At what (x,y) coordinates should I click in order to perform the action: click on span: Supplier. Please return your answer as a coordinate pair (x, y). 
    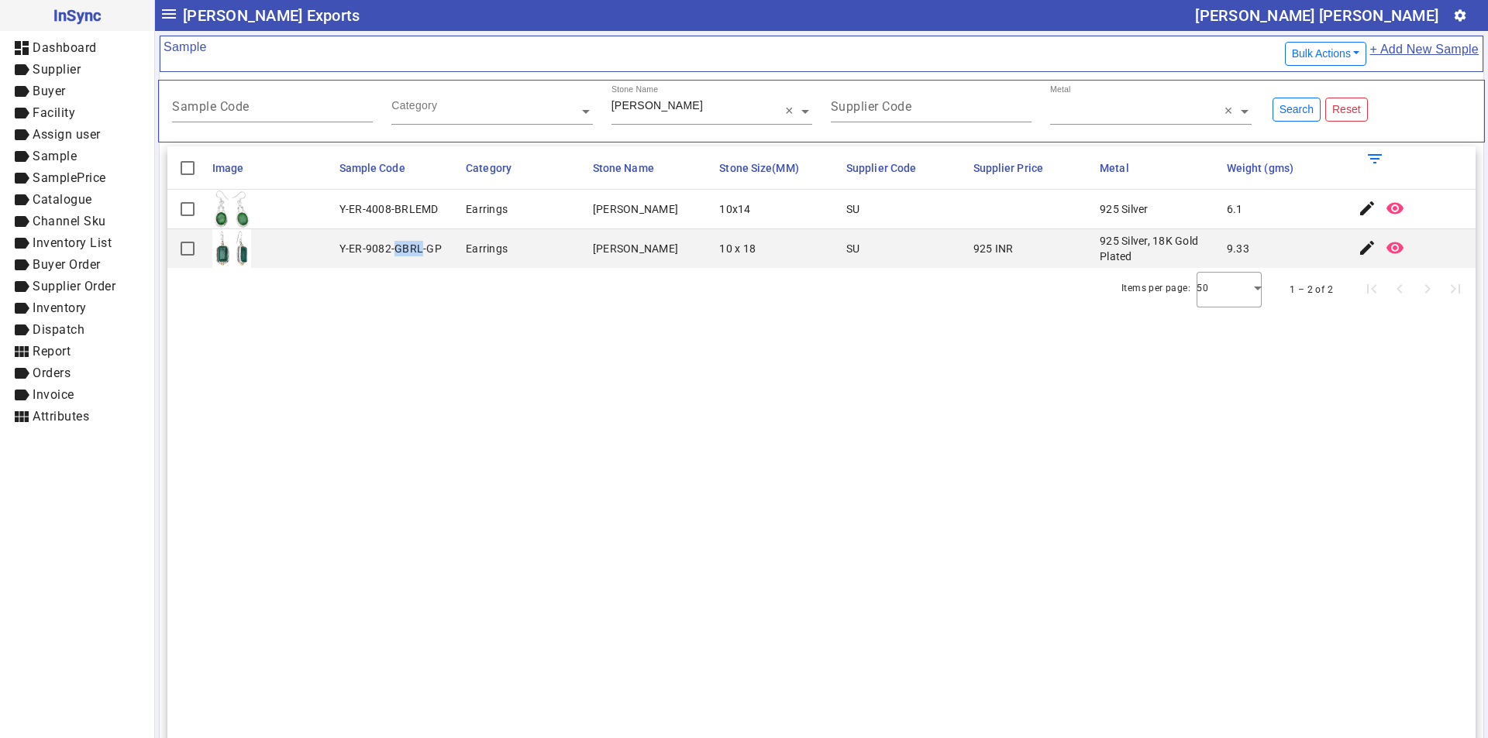
    Looking at the image, I should click on (57, 69).